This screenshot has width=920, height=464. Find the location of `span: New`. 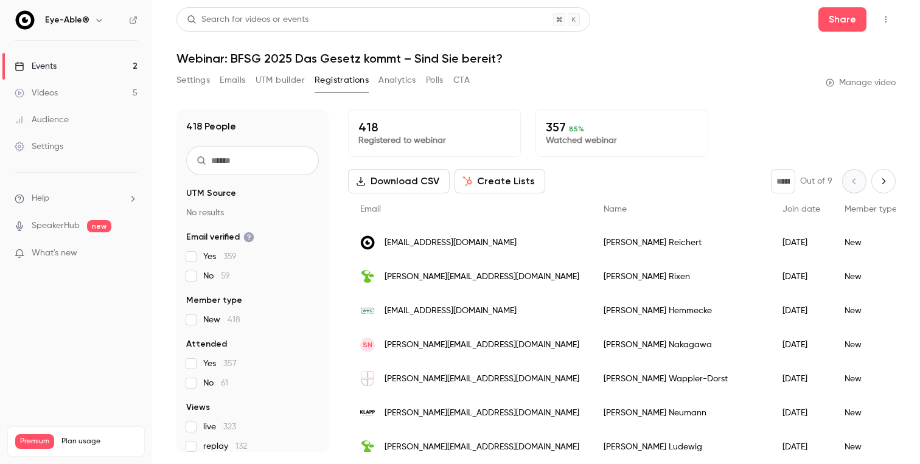

span: New is located at coordinates (221, 320).